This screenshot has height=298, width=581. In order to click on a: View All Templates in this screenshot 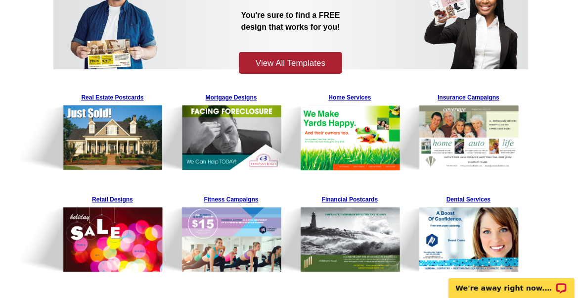, I will do `click(290, 63)`.